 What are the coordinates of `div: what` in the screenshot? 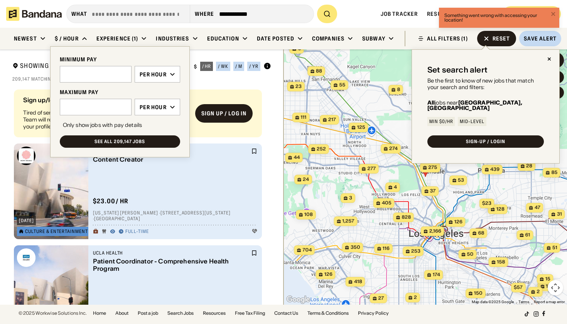 It's located at (79, 14).